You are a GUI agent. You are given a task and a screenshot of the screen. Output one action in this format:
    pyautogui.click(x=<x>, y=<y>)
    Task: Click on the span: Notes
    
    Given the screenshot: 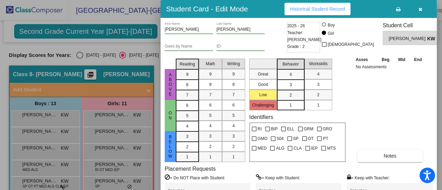 What is the action you would take?
    pyautogui.click(x=390, y=156)
    